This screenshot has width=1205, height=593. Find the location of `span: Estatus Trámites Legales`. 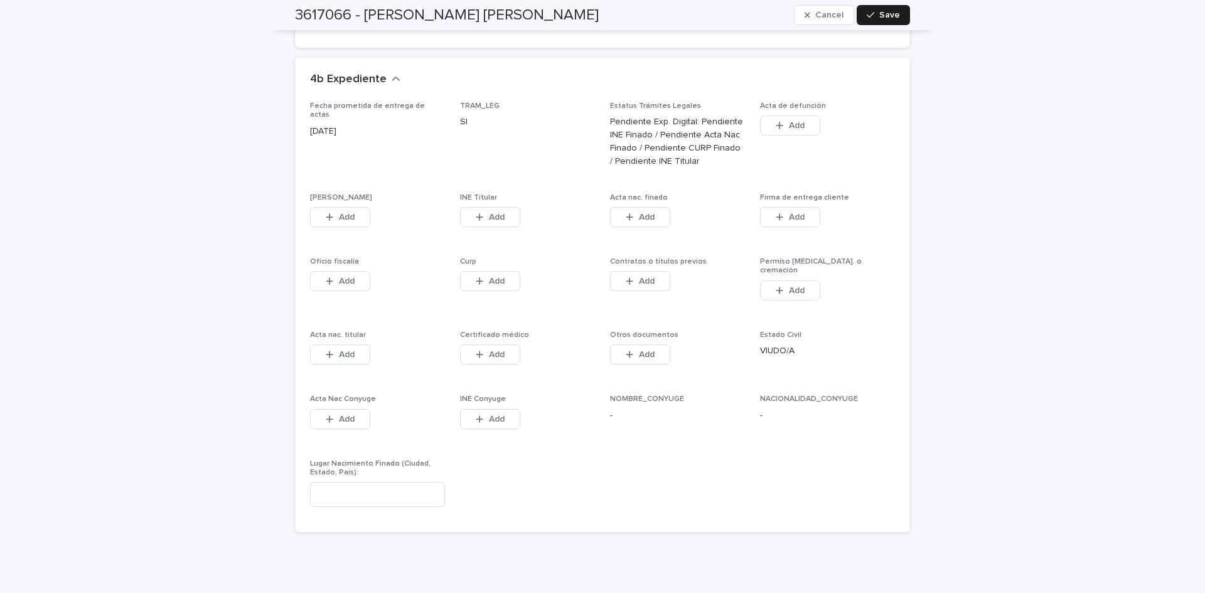

span: Estatus Trámites Legales is located at coordinates (655, 106).